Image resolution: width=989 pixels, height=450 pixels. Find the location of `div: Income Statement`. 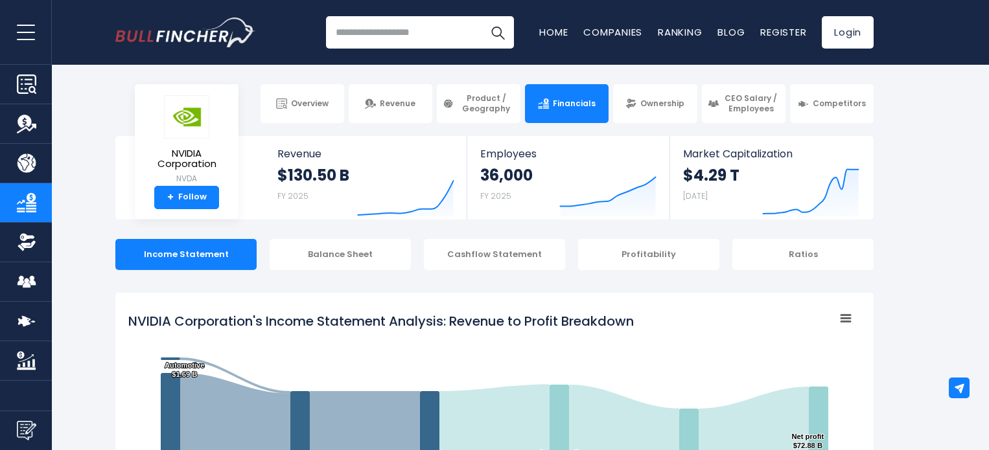

div: Income Statement is located at coordinates (186, 255).